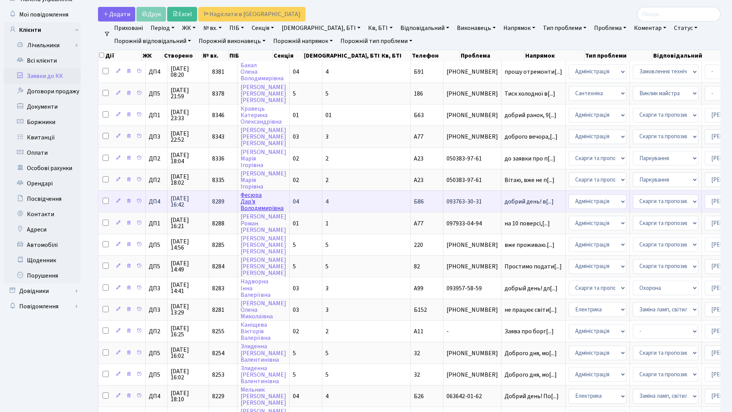 The image size is (732, 412). What do you see at coordinates (417, 267) in the screenshot?
I see `span: 82` at bounding box center [417, 267].